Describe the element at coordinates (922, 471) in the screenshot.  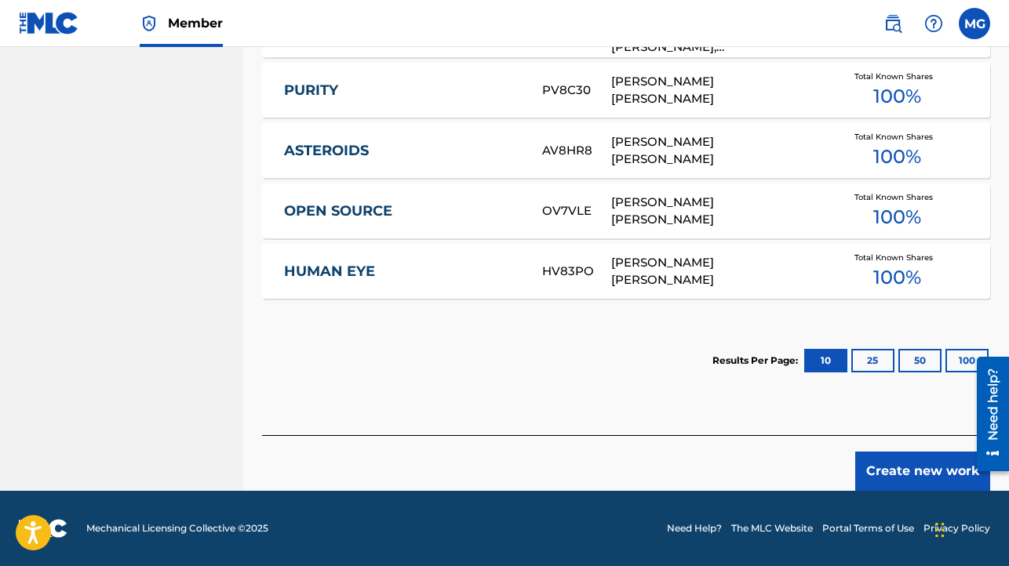
I see `button: Create new work` at that location.